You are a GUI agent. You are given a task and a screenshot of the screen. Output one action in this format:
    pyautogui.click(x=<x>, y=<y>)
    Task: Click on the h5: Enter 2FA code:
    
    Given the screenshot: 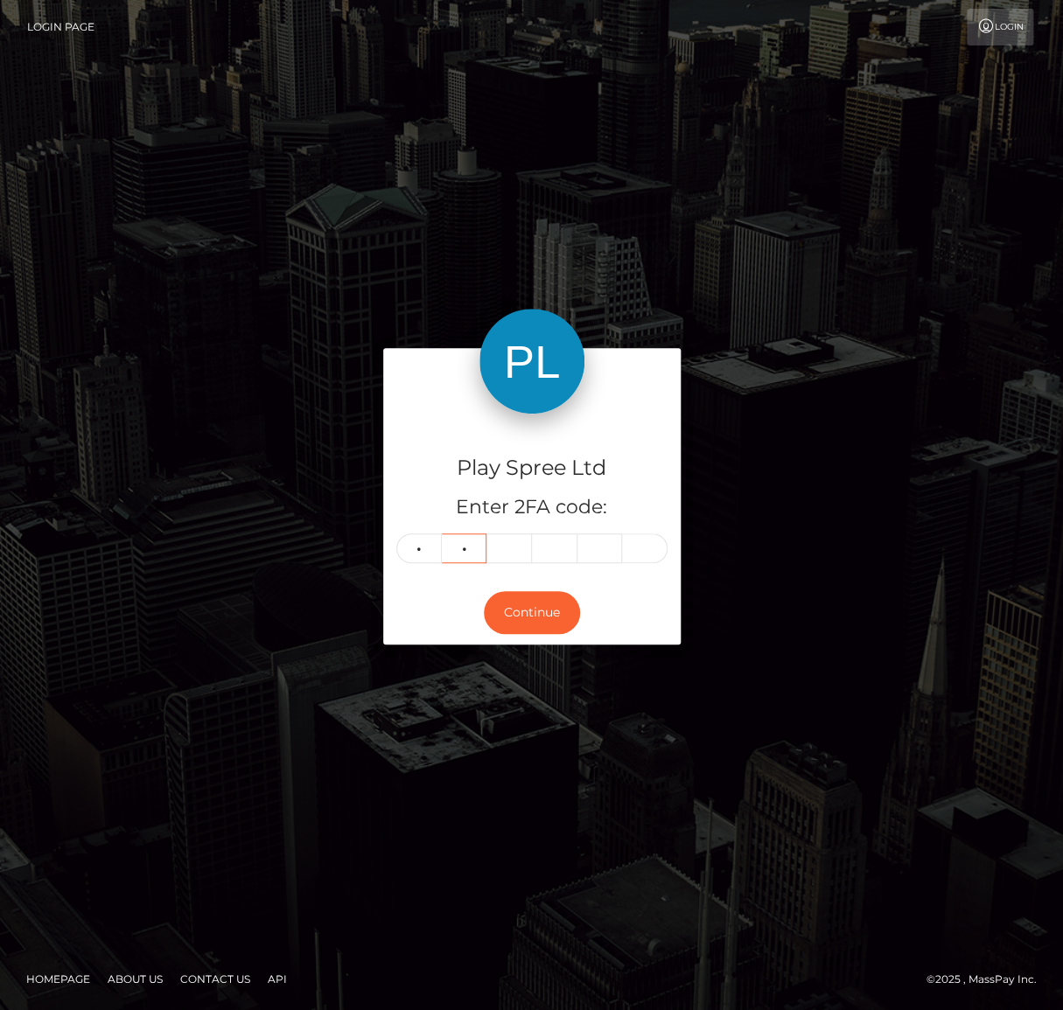 What is the action you would take?
    pyautogui.click(x=532, y=507)
    